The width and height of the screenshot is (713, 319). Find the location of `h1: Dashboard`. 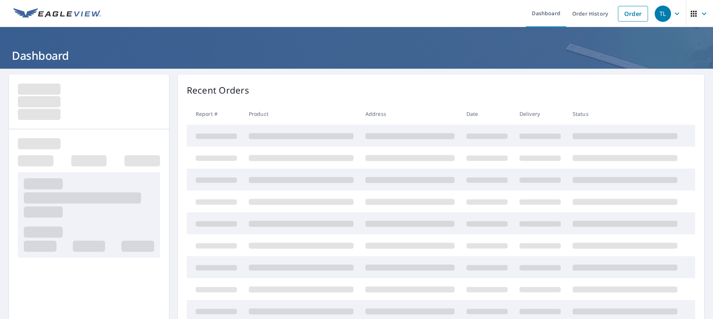

h1: Dashboard is located at coordinates (357, 55).